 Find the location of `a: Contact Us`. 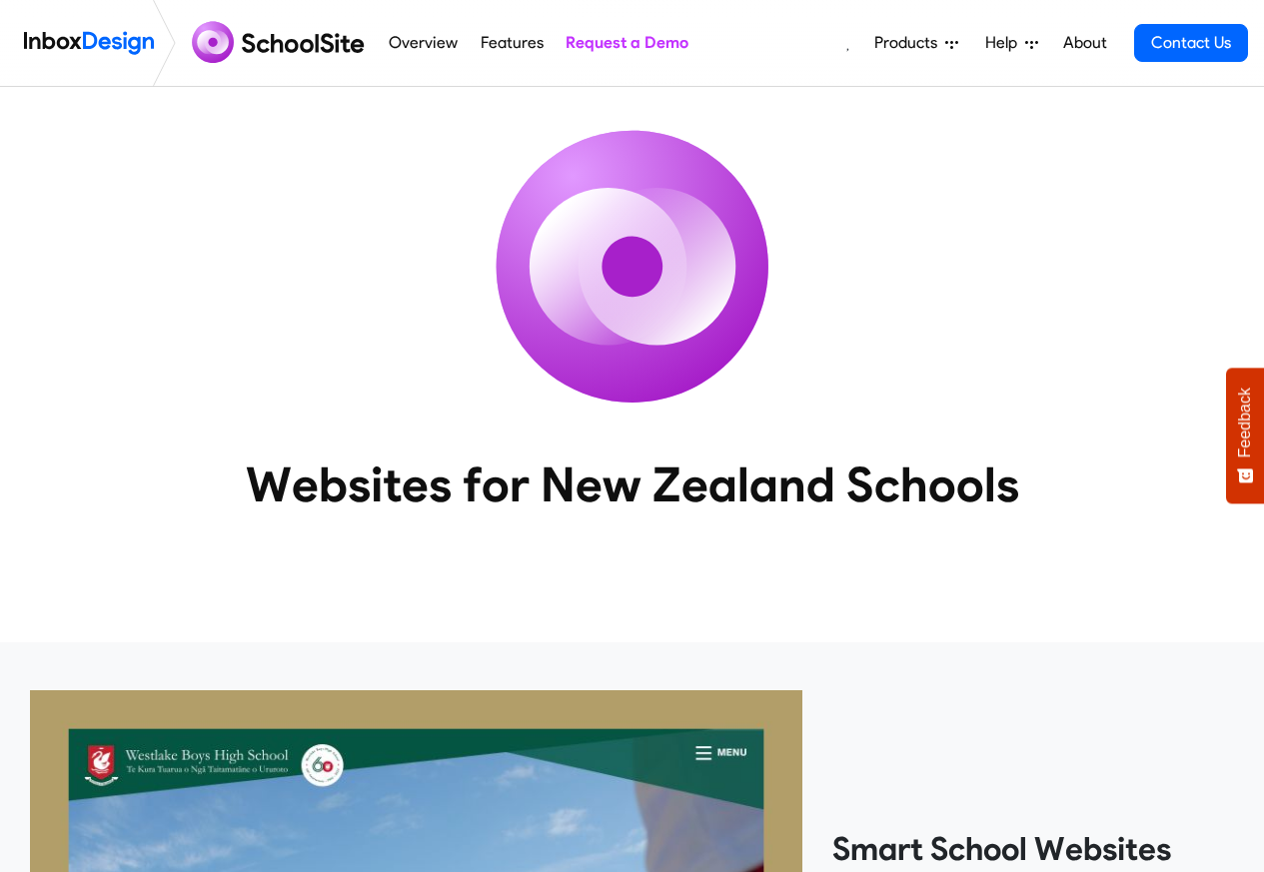

a: Contact Us is located at coordinates (1191, 43).